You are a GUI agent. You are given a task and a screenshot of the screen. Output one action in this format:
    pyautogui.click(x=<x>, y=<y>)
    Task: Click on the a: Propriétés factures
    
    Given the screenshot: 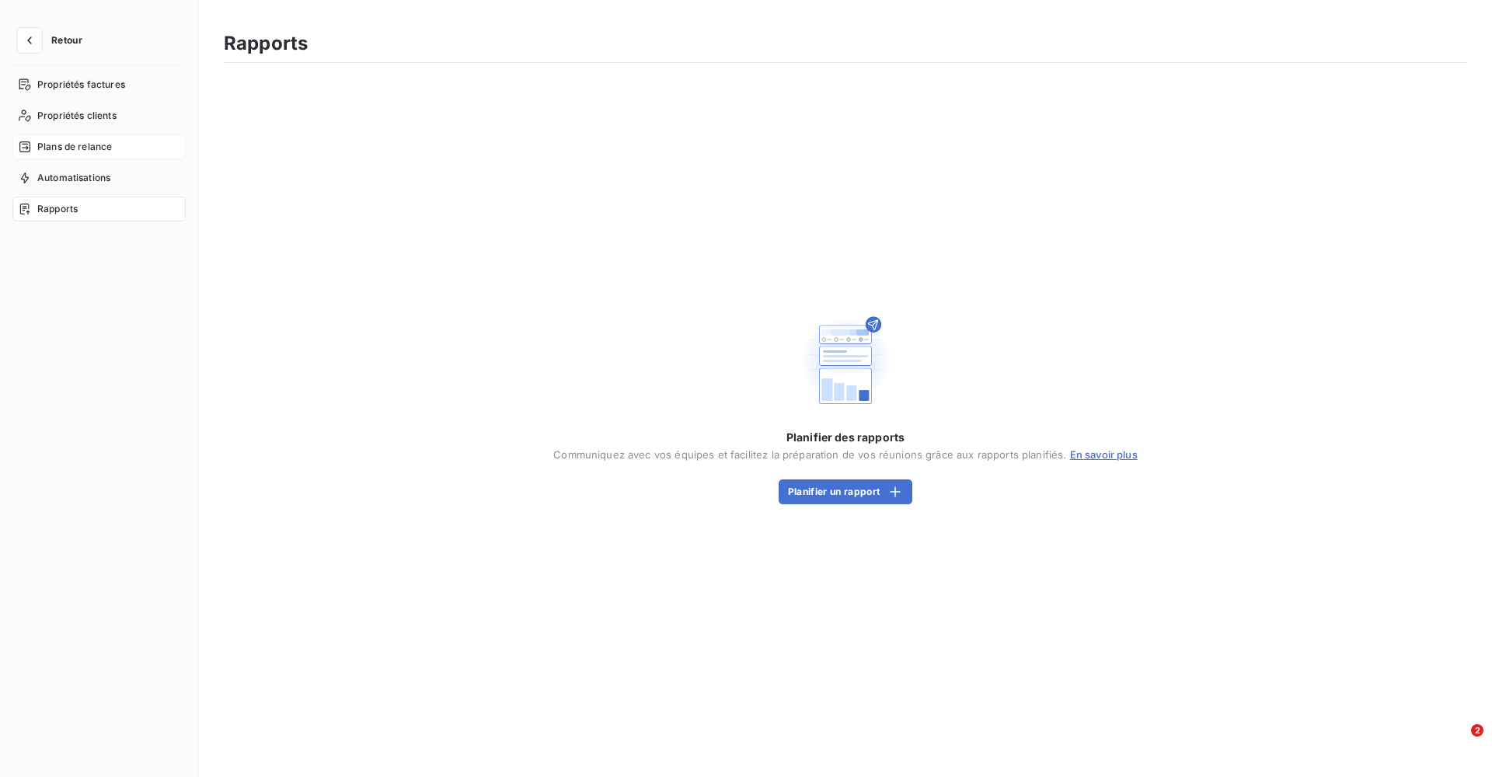 What is the action you would take?
    pyautogui.click(x=99, y=85)
    